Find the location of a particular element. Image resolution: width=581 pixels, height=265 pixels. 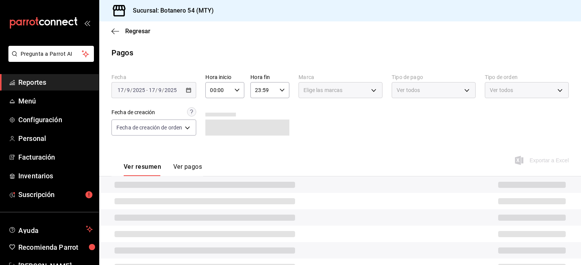

span: Facturación is located at coordinates (55, 157).